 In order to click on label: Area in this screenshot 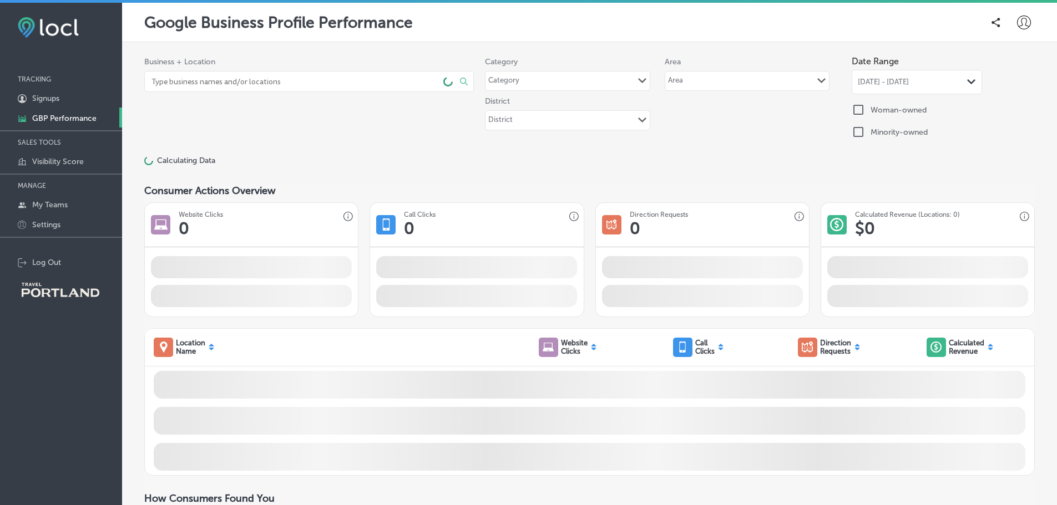, I will do `click(747, 62)`.